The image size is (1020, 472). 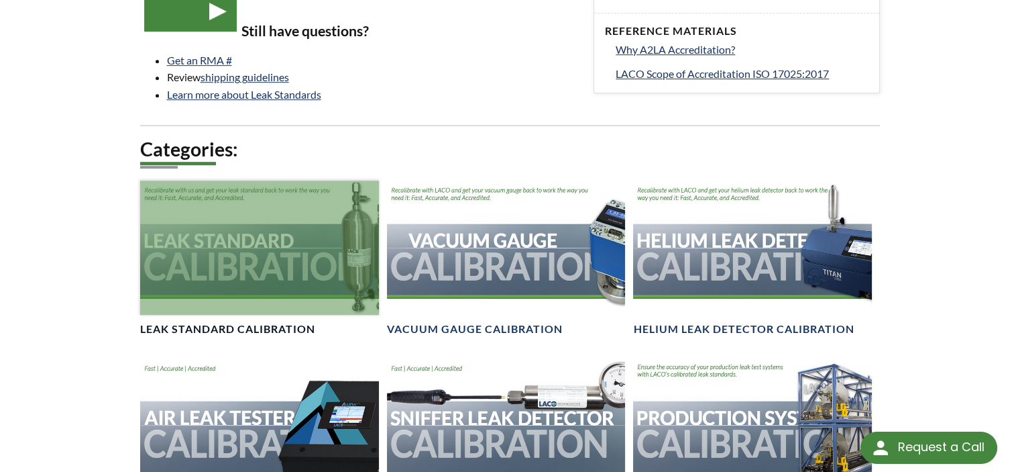 I want to click on h4: Reference Materials, so click(x=737, y=31).